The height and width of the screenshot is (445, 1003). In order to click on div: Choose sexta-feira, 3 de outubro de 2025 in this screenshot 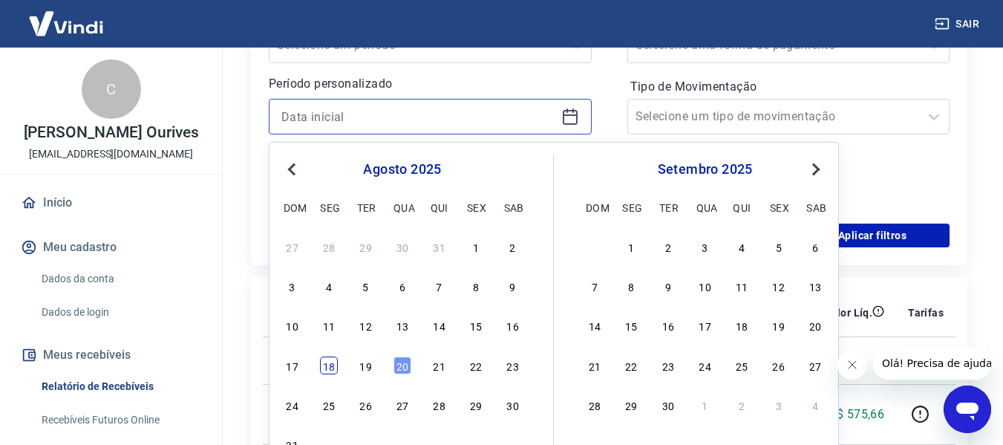, I will do `click(779, 405)`.